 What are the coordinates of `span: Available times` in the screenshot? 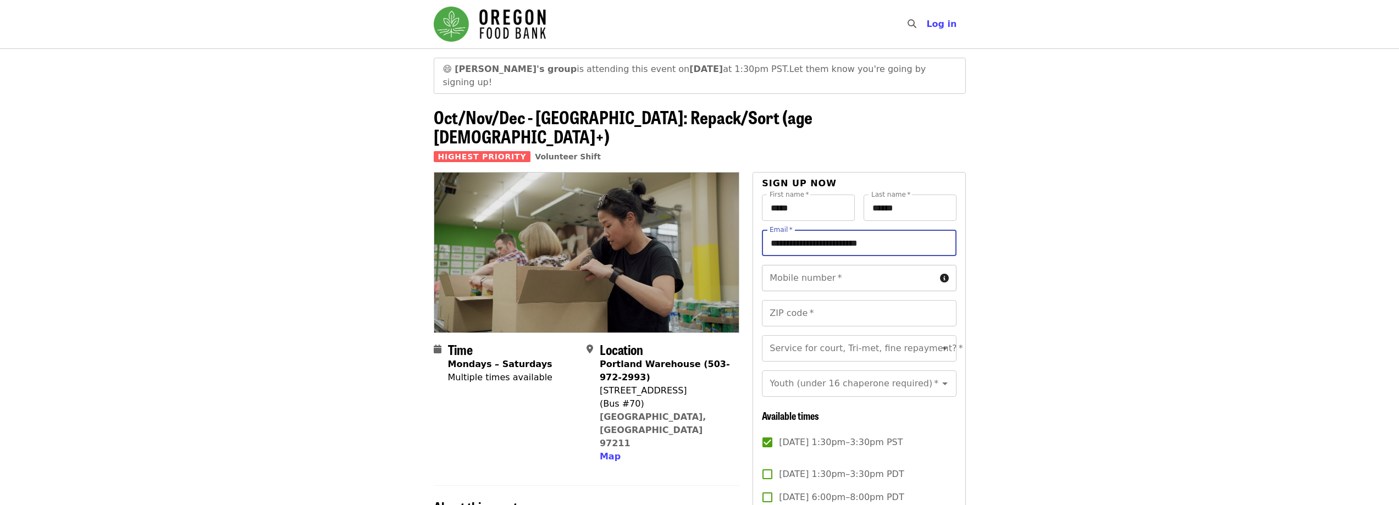 It's located at (790, 416).